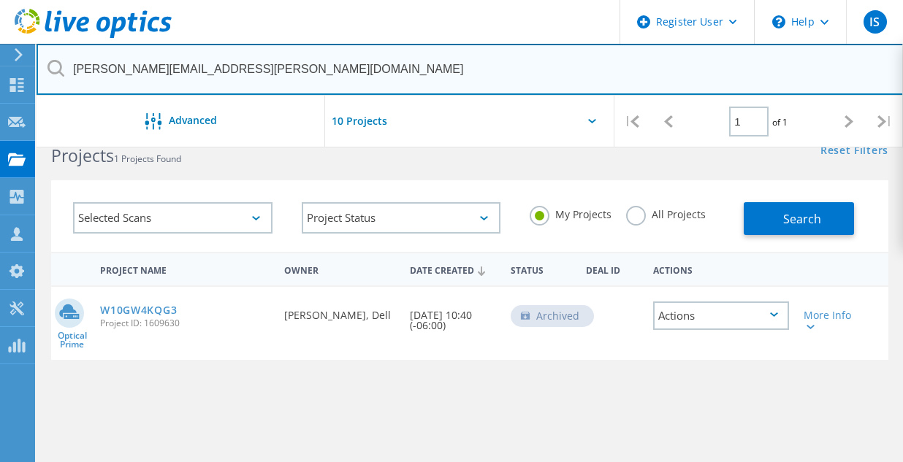 This screenshot has width=903, height=462. Describe the element at coordinates (453, 270) in the screenshot. I see `div: Date Created` at that location.